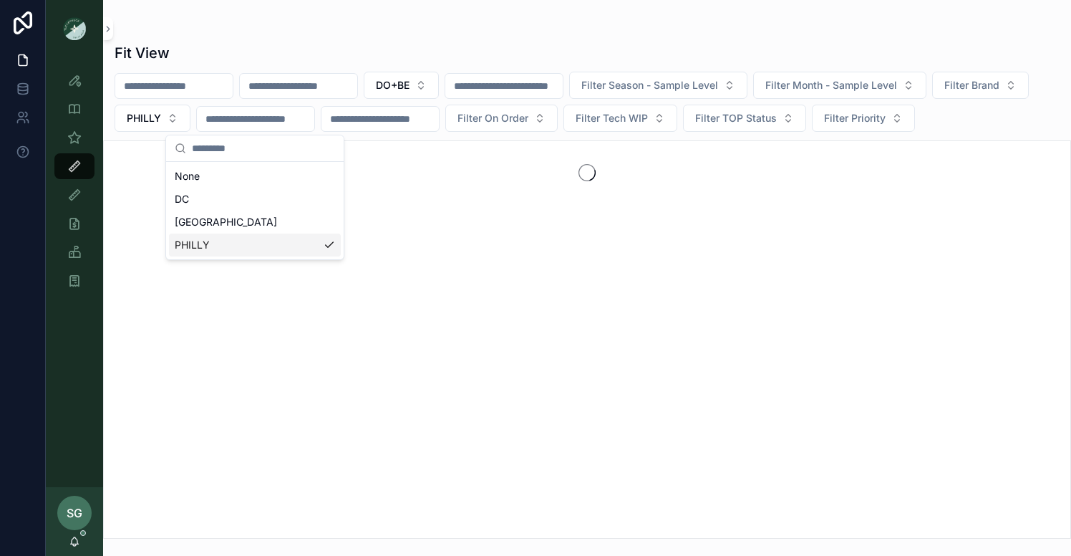 This screenshot has width=1071, height=556. What do you see at coordinates (972, 85) in the screenshot?
I see `span: Filter Brand` at bounding box center [972, 85].